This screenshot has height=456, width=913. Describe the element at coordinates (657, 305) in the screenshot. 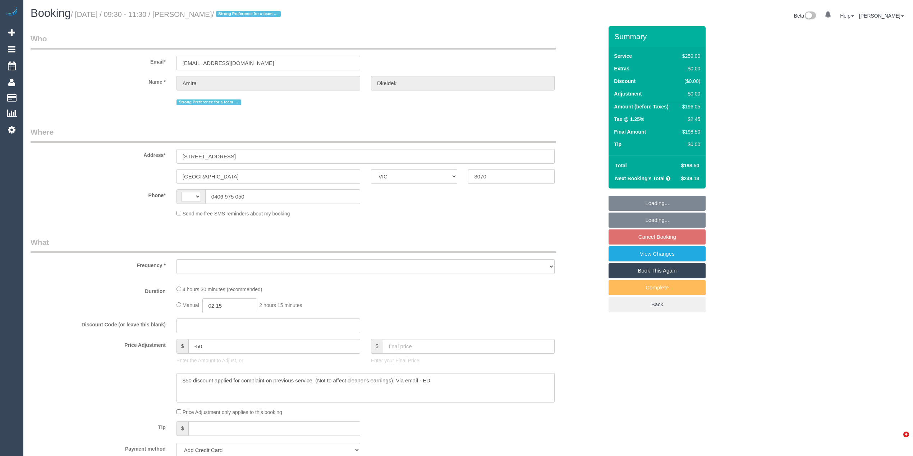

I see `a: Back` at that location.